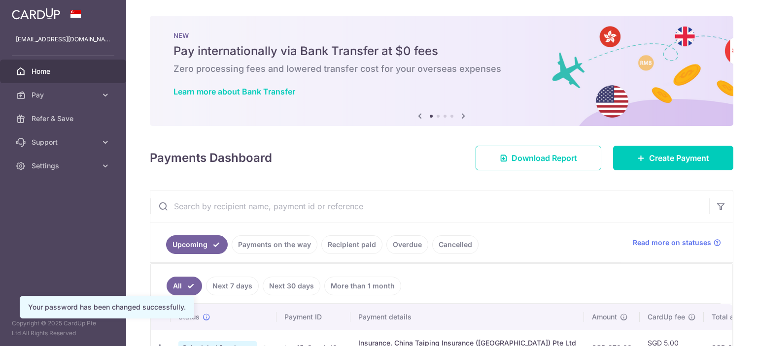 Image resolution: width=757 pixels, height=346 pixels. Describe the element at coordinates (64, 166) in the screenshot. I see `span: Settings` at that location.